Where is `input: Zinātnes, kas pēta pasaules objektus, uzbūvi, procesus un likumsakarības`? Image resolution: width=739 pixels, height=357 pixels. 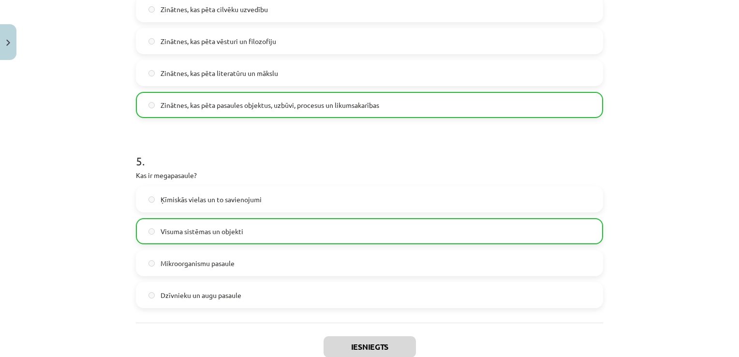
input: Zinātnes, kas pēta pasaules objektus, uzbūvi, procesus un likumsakarības is located at coordinates (151, 105).